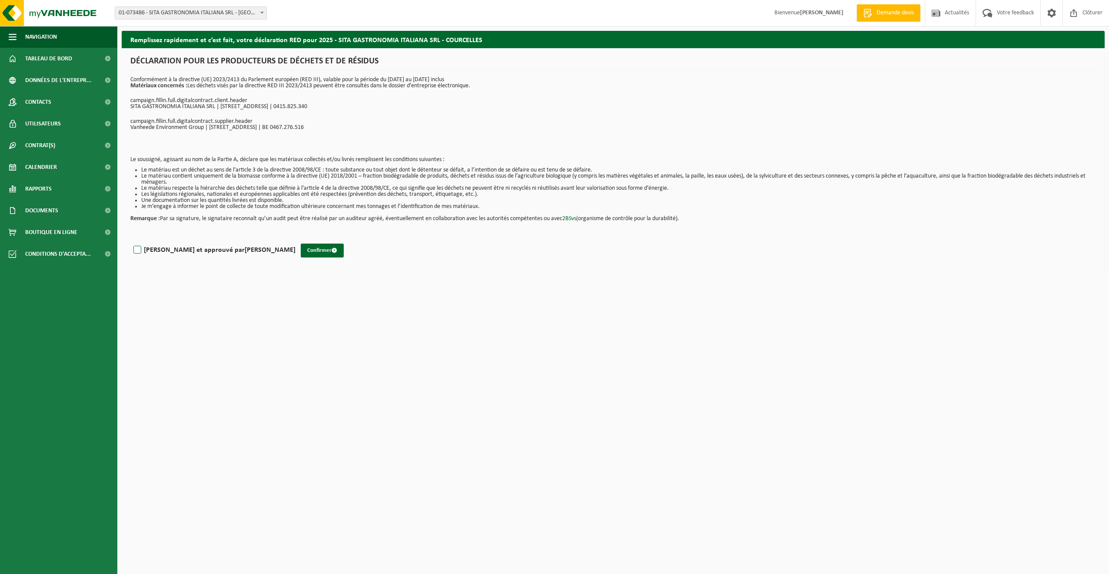  I want to click on a: 2BSvs, so click(569, 219).